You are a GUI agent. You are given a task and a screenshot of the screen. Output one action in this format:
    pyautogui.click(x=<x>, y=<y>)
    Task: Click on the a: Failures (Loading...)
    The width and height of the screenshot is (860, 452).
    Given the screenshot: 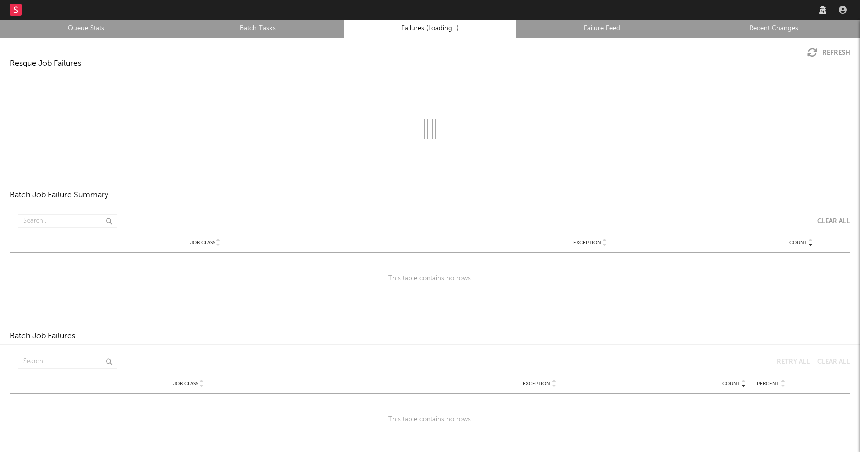 What is the action you would take?
    pyautogui.click(x=430, y=29)
    